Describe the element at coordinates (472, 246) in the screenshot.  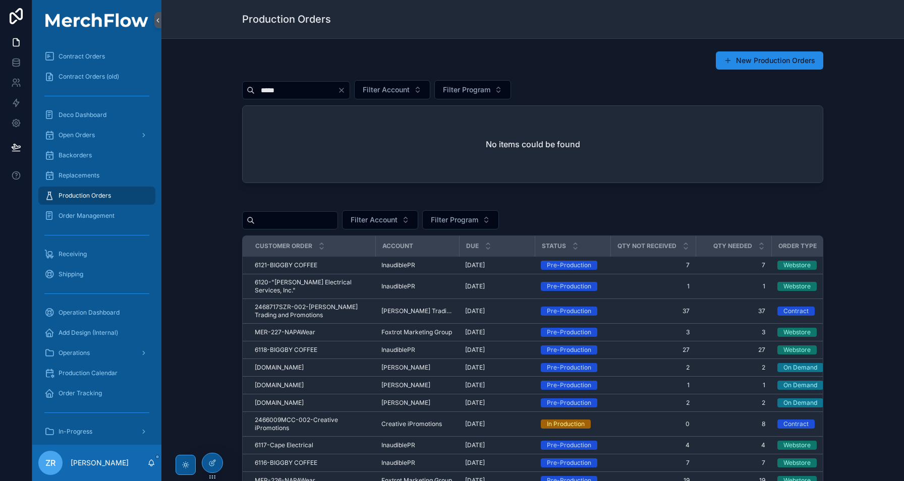
I see `span: DUE` at that location.